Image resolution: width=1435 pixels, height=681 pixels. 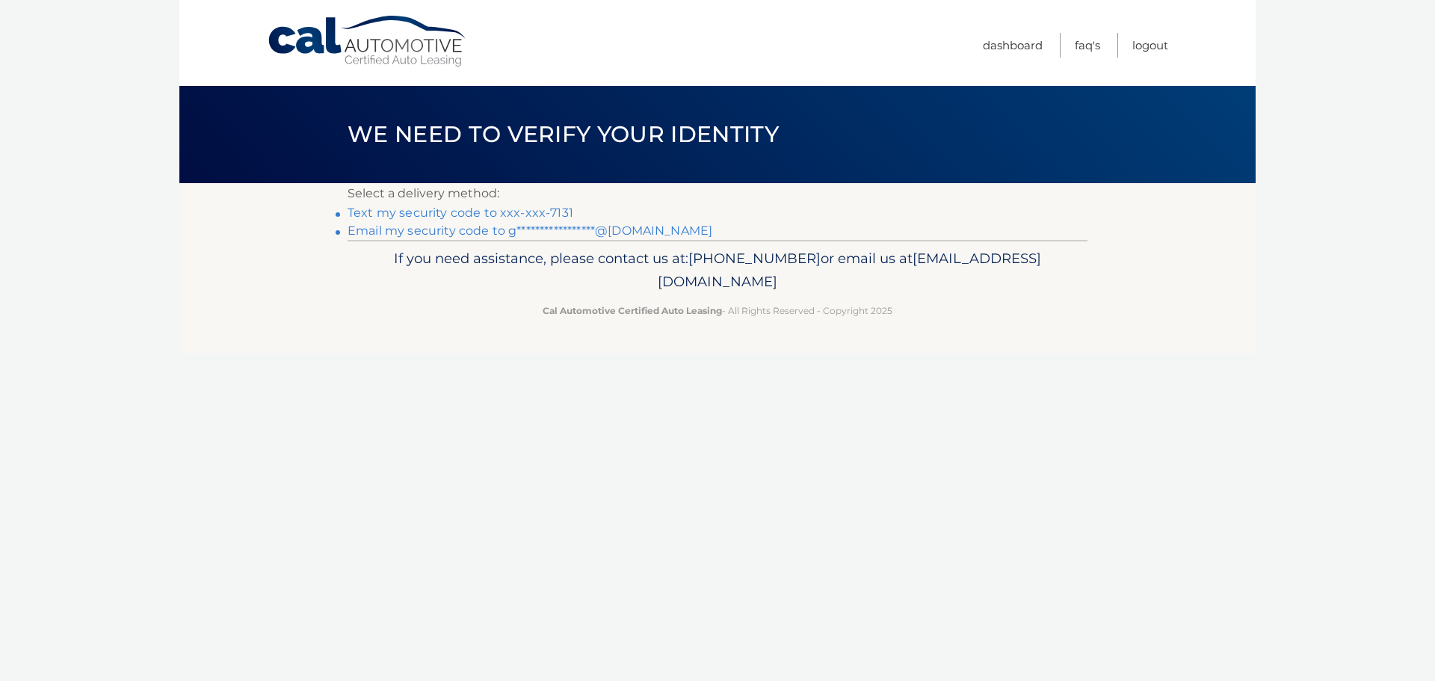 I want to click on p: Select a delivery method:, so click(x=718, y=194).